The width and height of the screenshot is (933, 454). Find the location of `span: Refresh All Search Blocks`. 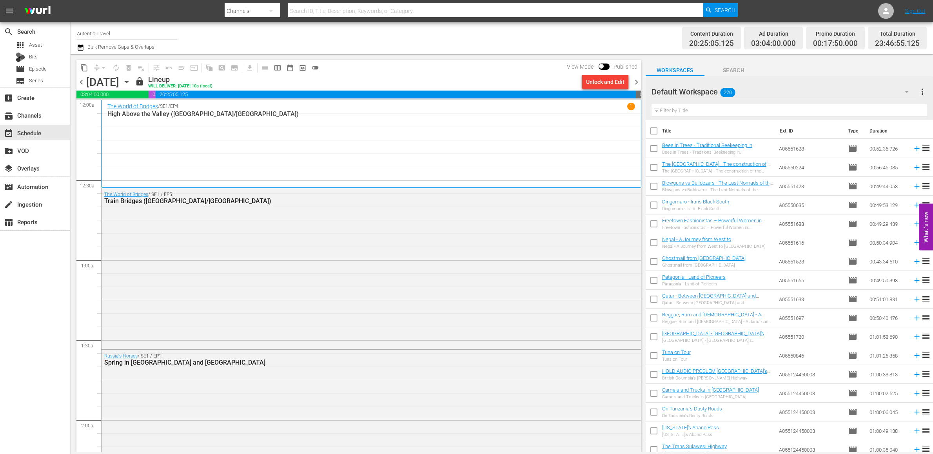

span: Refresh All Search Blocks is located at coordinates (208, 67).